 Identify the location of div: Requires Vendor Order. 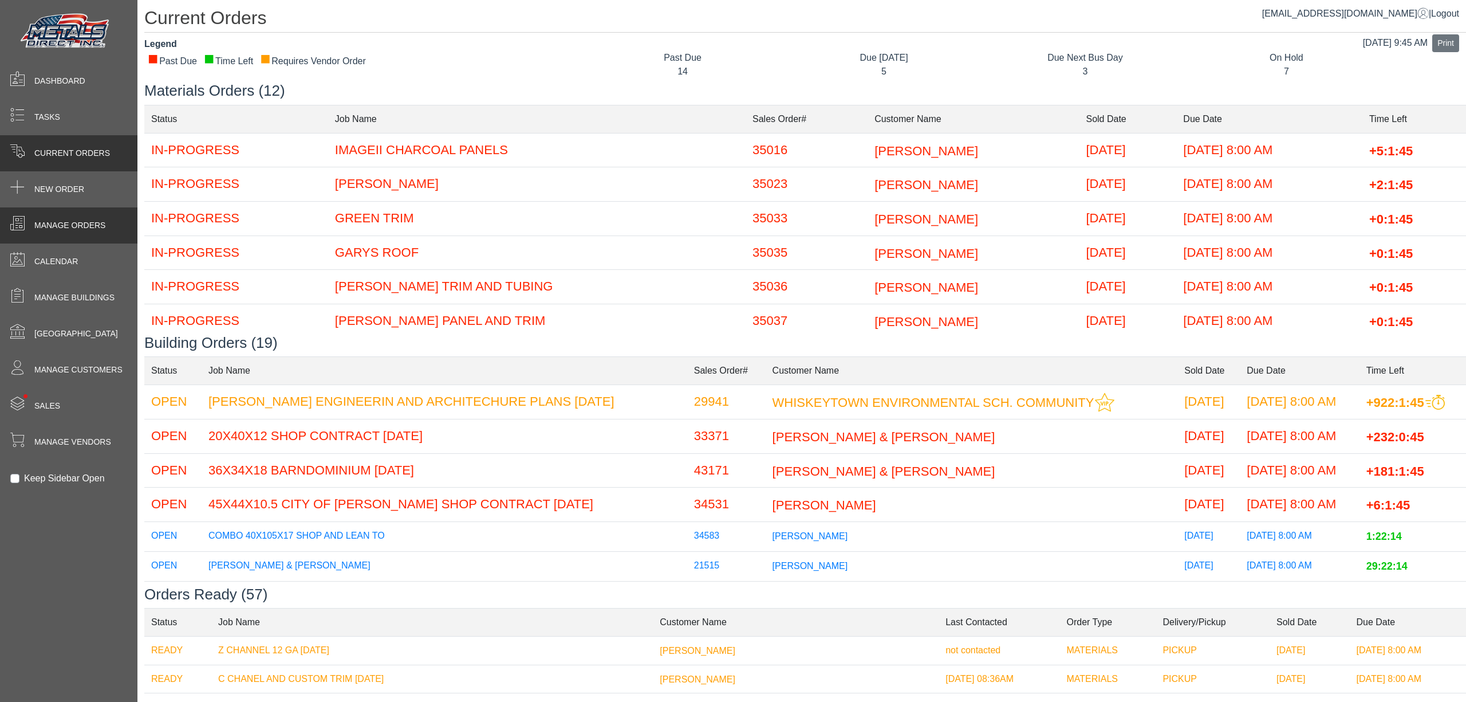
(313, 61).